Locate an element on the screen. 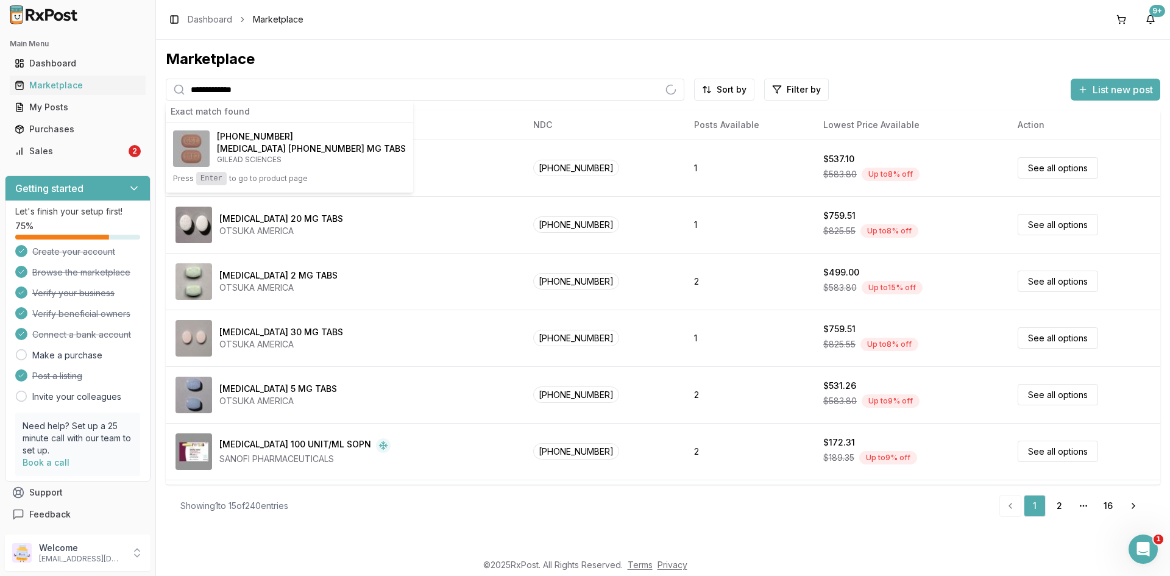 The image size is (1170, 576). button: Dashboard is located at coordinates (77, 63).